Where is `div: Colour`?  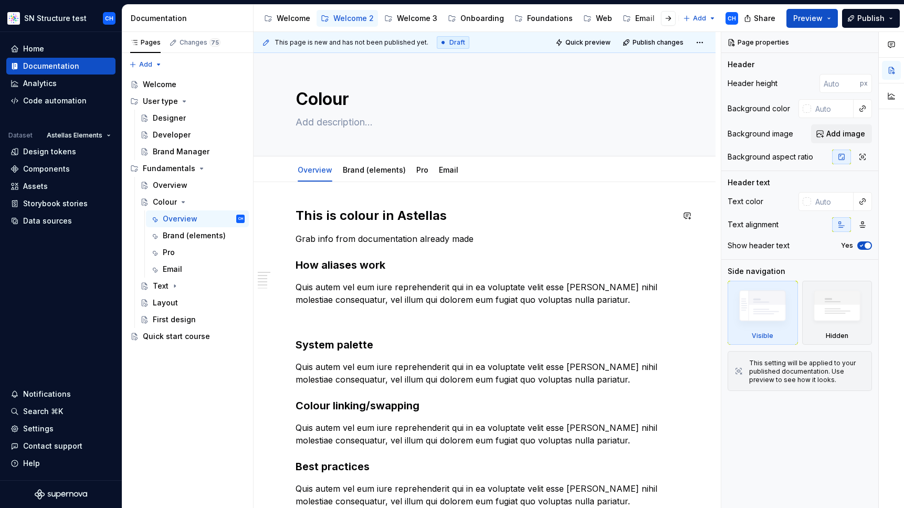 div: Colour is located at coordinates (165, 202).